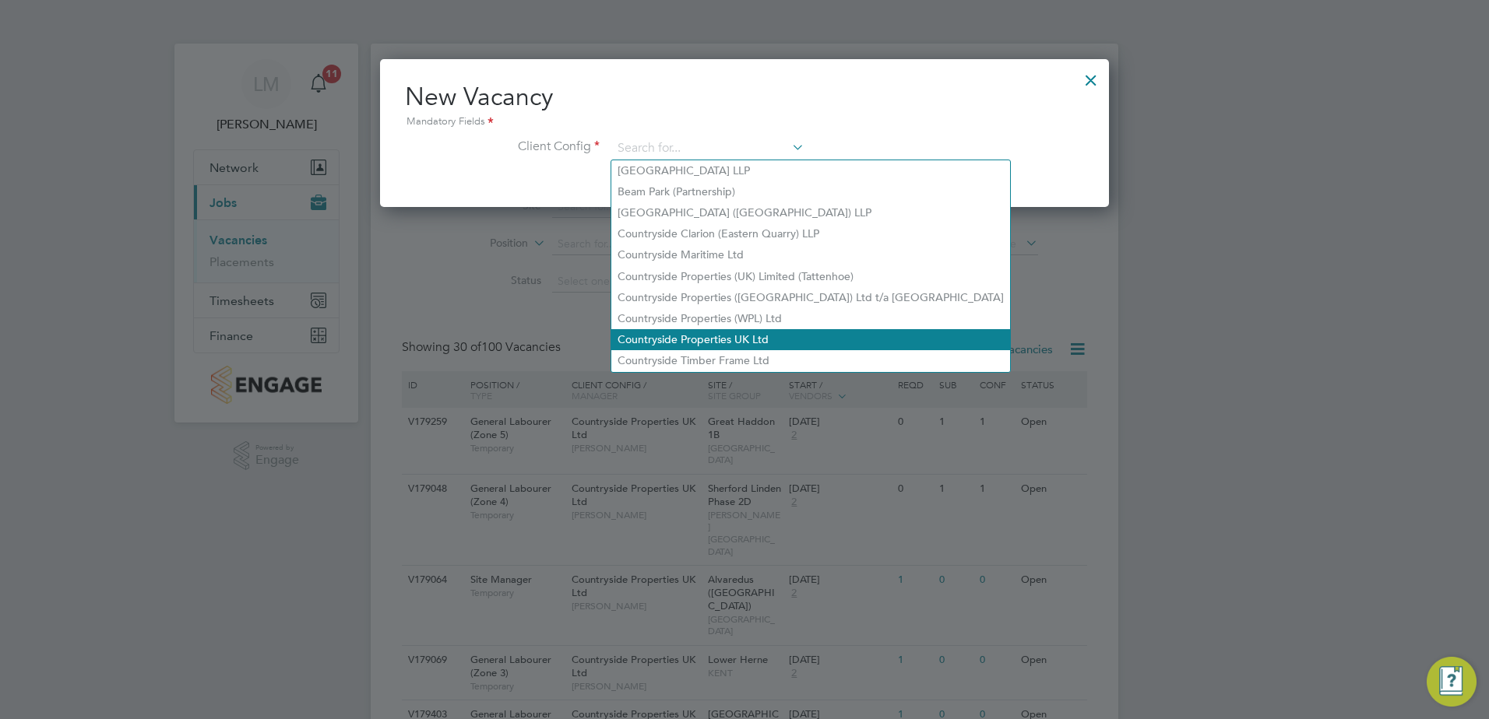 The height and width of the screenshot is (719, 1489). Describe the element at coordinates (708, 149) in the screenshot. I see `input: Search for...` at that location.